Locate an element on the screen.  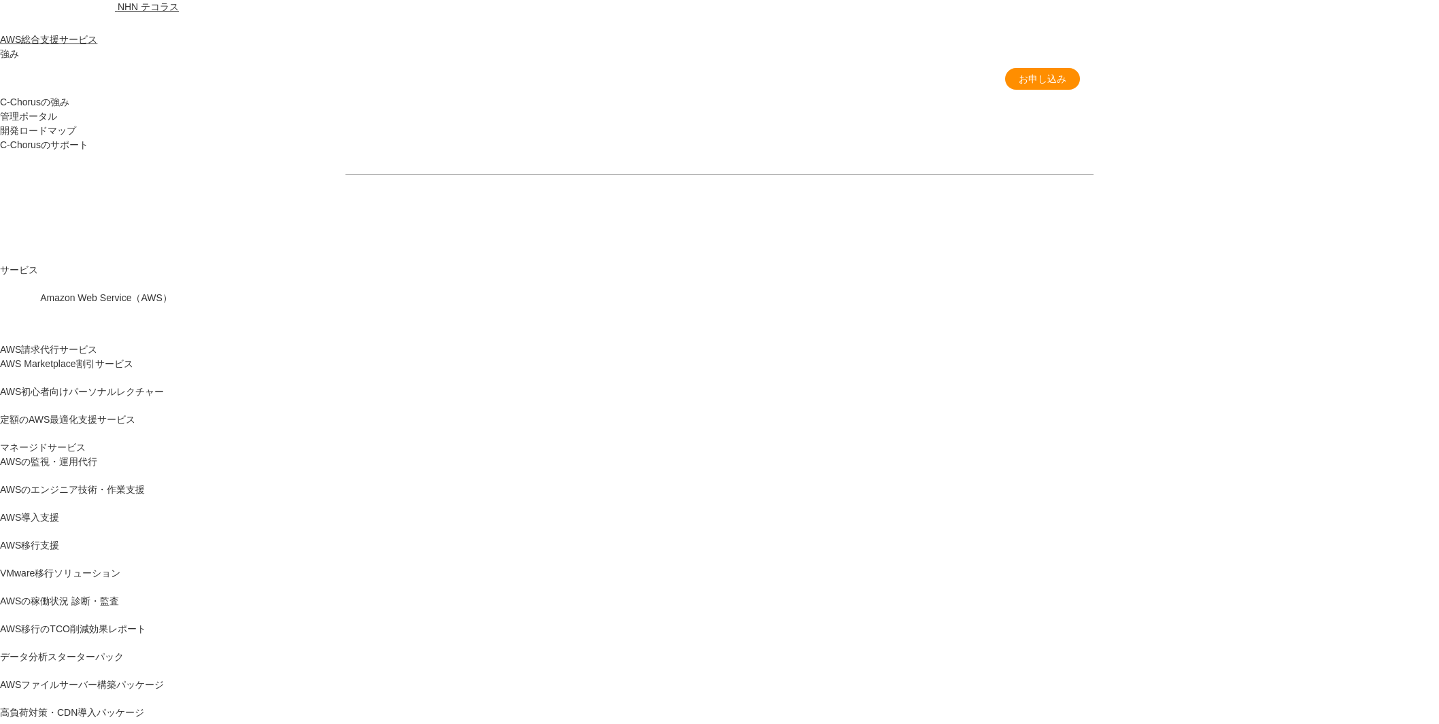
a: 請求代行 導入事例 is located at coordinates (869, 79).